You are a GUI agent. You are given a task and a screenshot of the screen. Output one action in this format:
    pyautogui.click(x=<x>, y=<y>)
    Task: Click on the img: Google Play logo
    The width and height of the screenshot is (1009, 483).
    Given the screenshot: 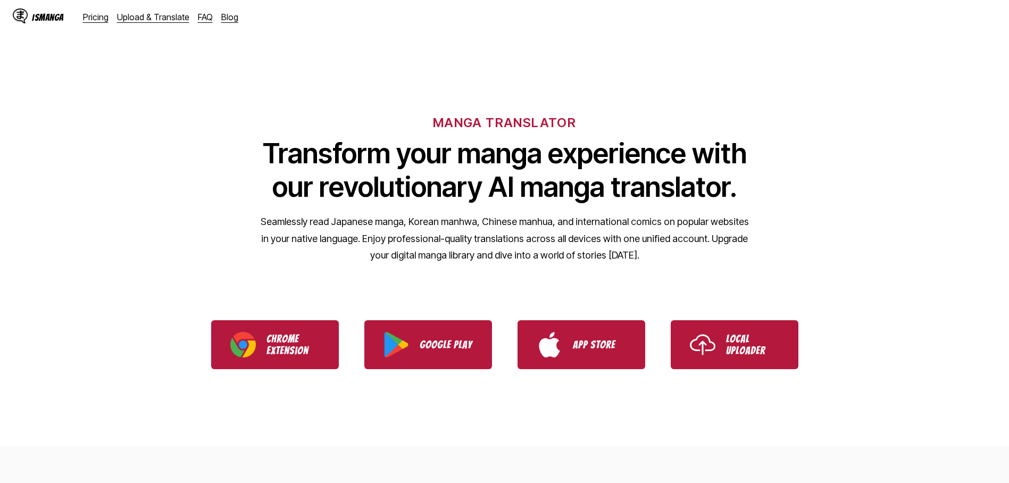 What is the action you would take?
    pyautogui.click(x=396, y=345)
    